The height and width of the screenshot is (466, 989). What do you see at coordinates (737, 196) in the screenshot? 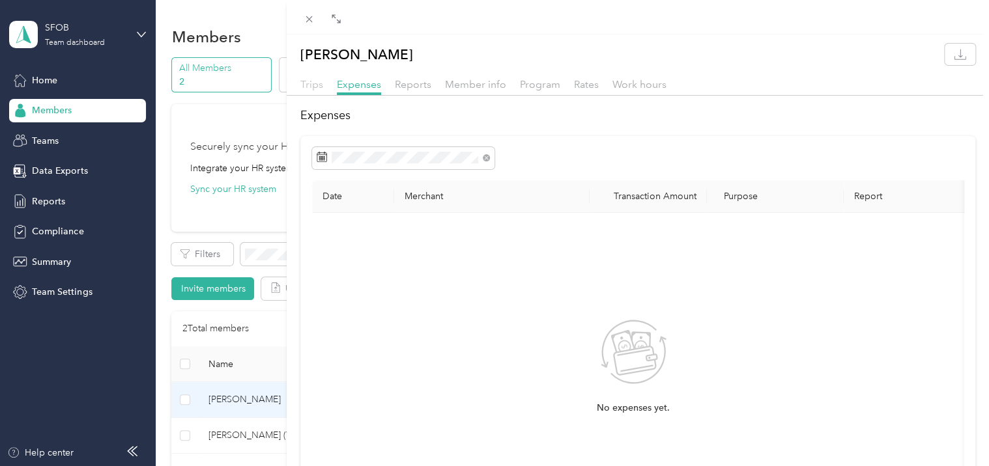
I see `span: Purpose` at bounding box center [737, 196].